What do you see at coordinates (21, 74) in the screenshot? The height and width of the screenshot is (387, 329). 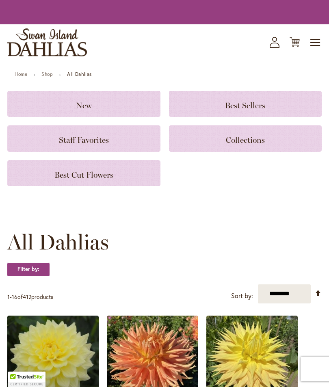 I see `a: Home` at bounding box center [21, 74].